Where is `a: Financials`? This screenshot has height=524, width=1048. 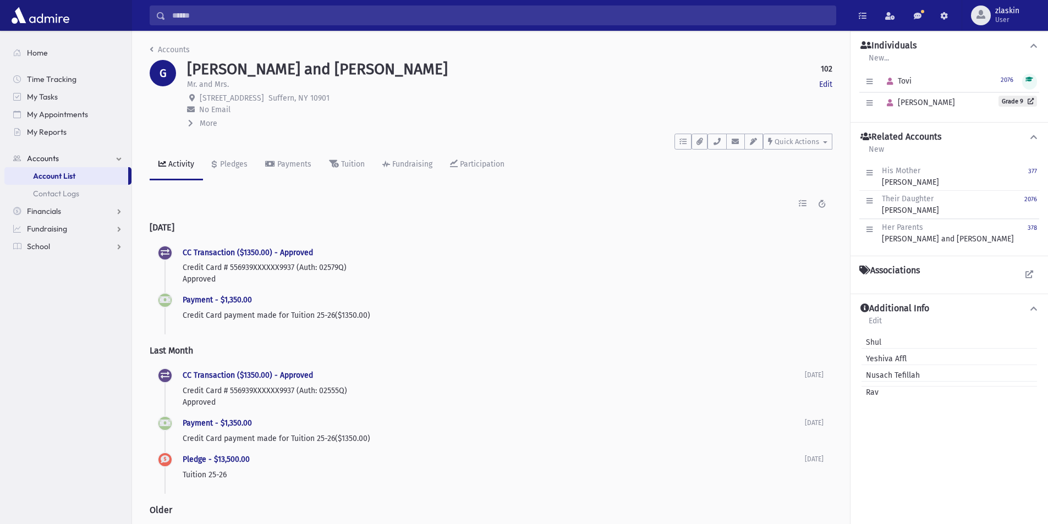 a: Financials is located at coordinates (68, 211).